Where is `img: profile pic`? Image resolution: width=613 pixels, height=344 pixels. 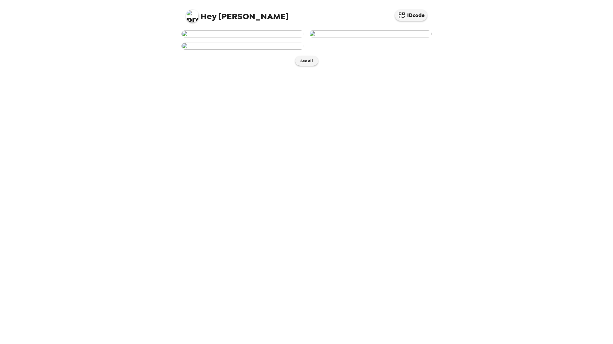 img: profile pic is located at coordinates (192, 16).